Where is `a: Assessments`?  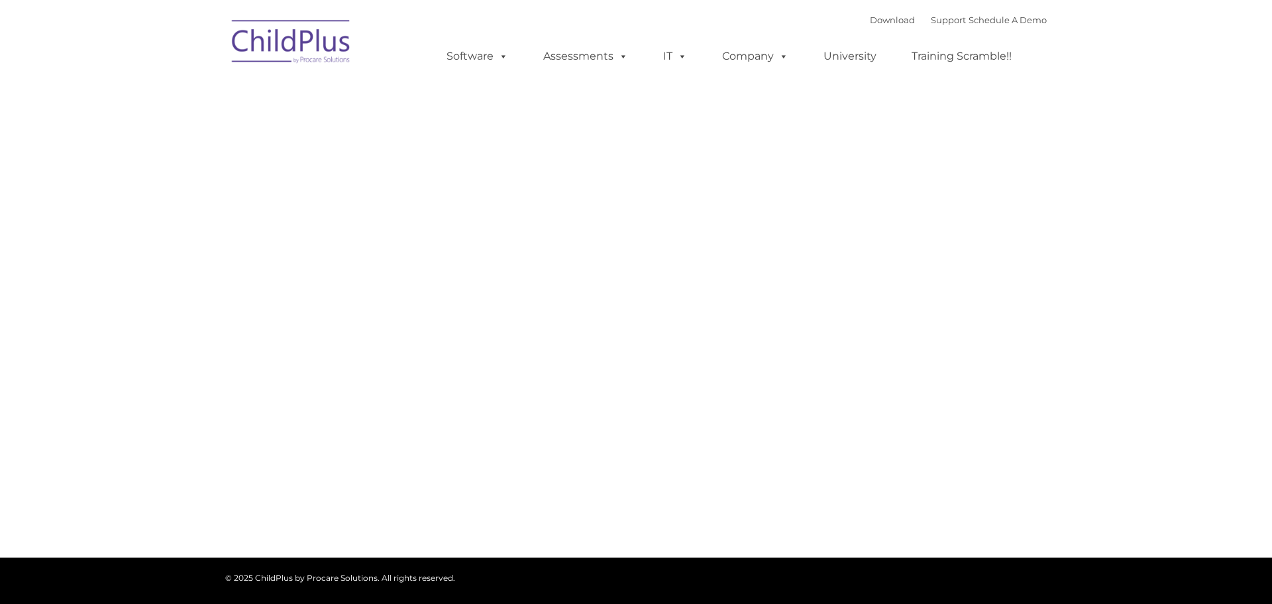 a: Assessments is located at coordinates (586, 56).